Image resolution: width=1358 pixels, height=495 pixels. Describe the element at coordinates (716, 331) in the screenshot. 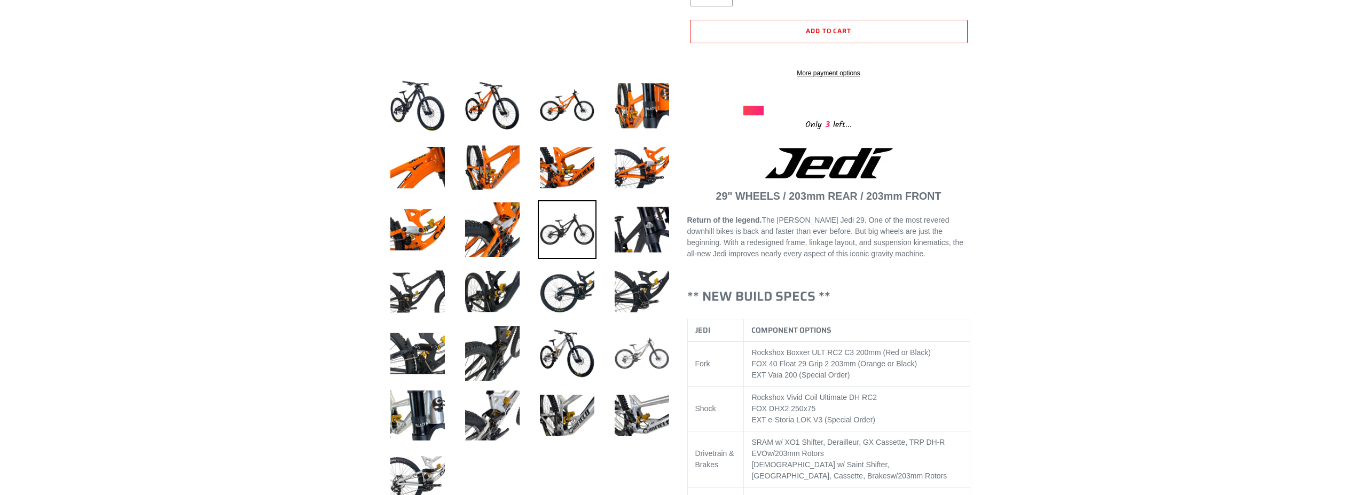

I see `th: JEDI` at that location.